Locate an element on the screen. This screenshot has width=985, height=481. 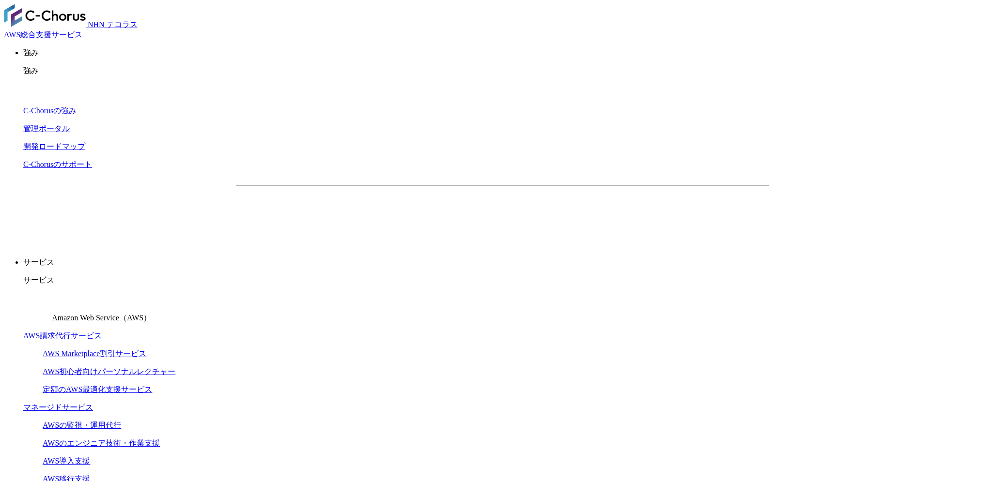
a: マネージドサービス is located at coordinates (58, 407).